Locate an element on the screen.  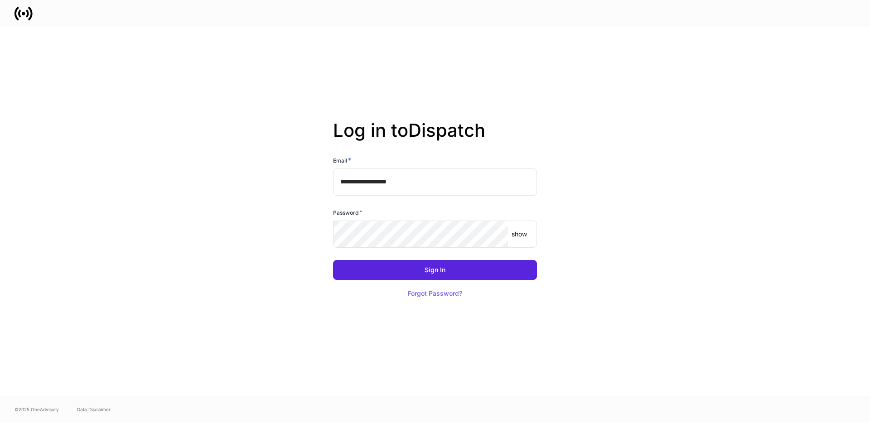
h6: Email is located at coordinates (342, 160).